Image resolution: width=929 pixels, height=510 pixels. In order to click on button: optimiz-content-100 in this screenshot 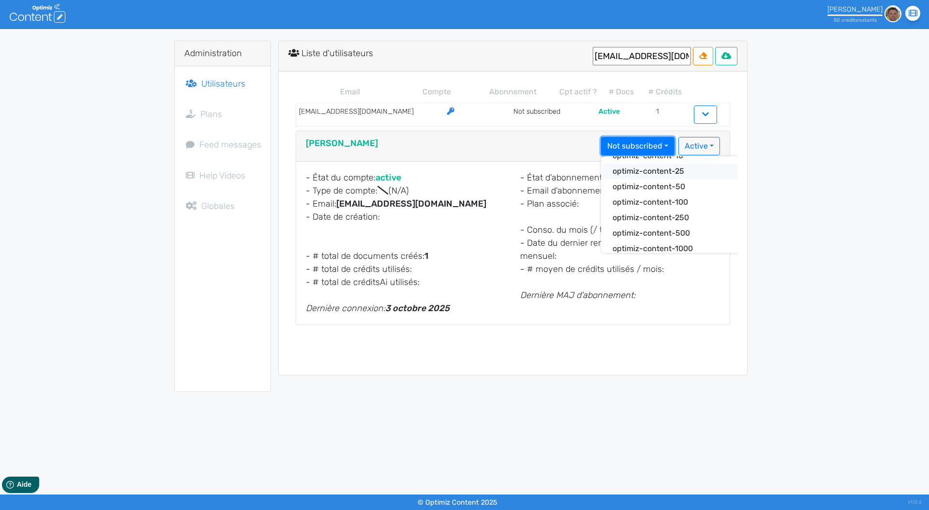, I will do `click(677, 202)`.